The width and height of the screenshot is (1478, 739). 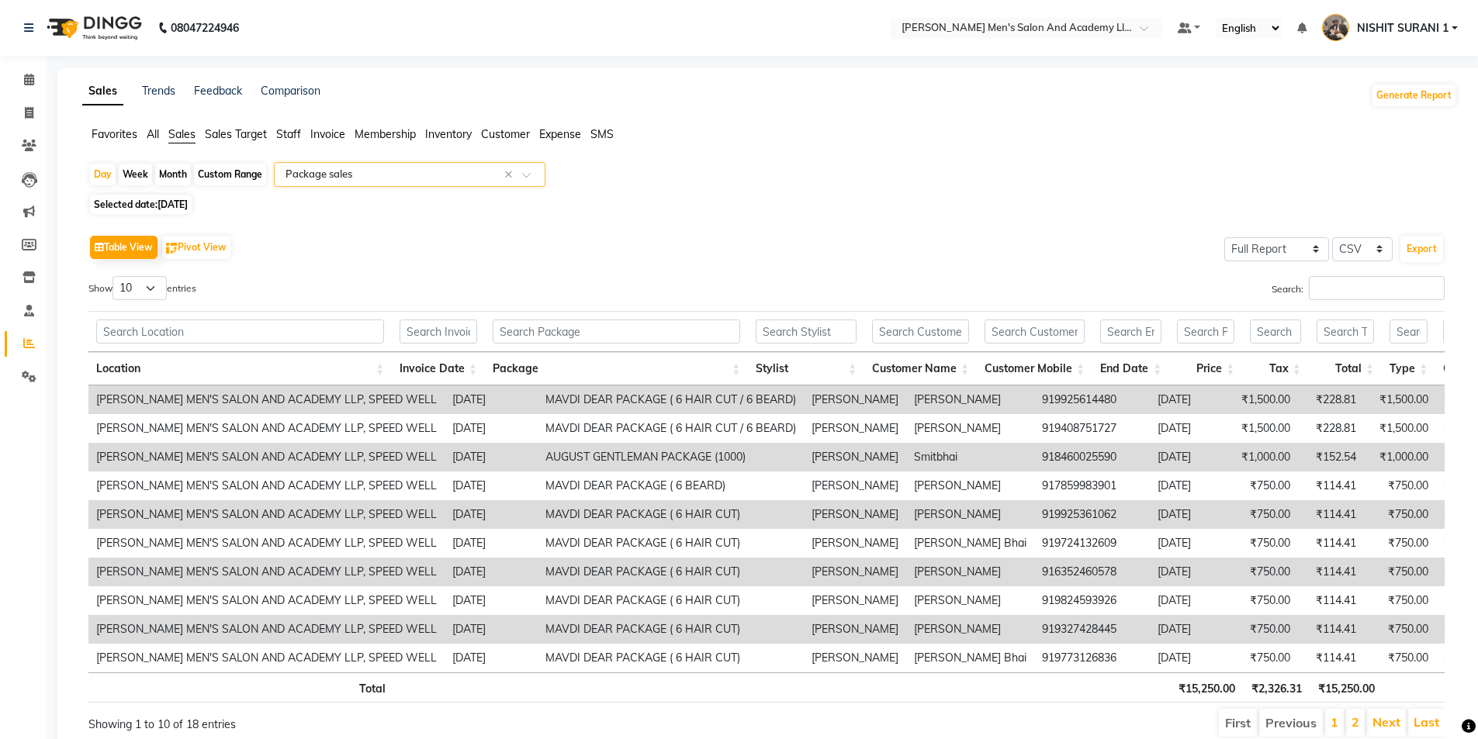 I want to click on td: 919408751727, so click(x=1092, y=428).